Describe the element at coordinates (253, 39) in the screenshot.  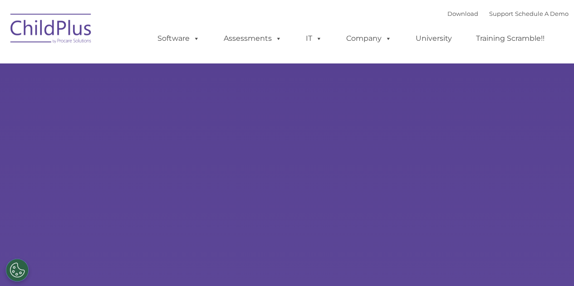
I see `a: Assessments` at that location.